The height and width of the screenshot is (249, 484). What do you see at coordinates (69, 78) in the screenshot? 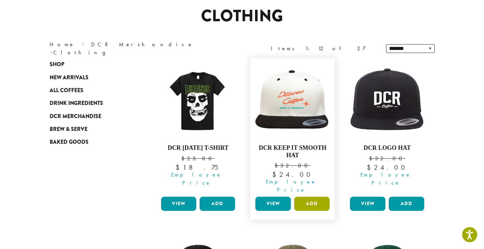
I see `span: New Arrivals` at bounding box center [69, 78].